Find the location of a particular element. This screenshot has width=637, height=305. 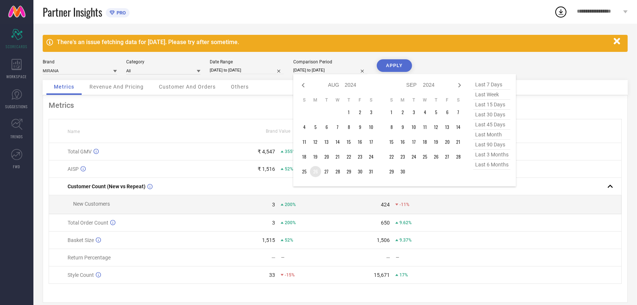

td: Tue Aug 06 2024 is located at coordinates (326, 127).